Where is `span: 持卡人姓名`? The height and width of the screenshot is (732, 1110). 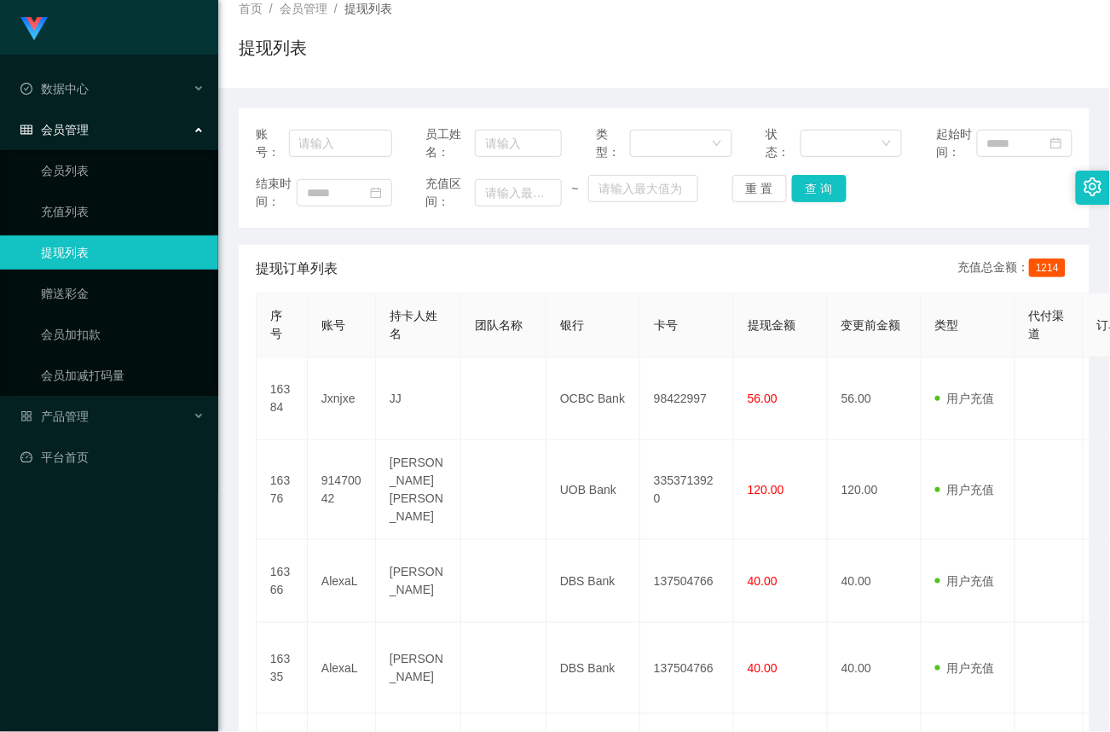
span: 持卡人姓名 is located at coordinates (414, 324).